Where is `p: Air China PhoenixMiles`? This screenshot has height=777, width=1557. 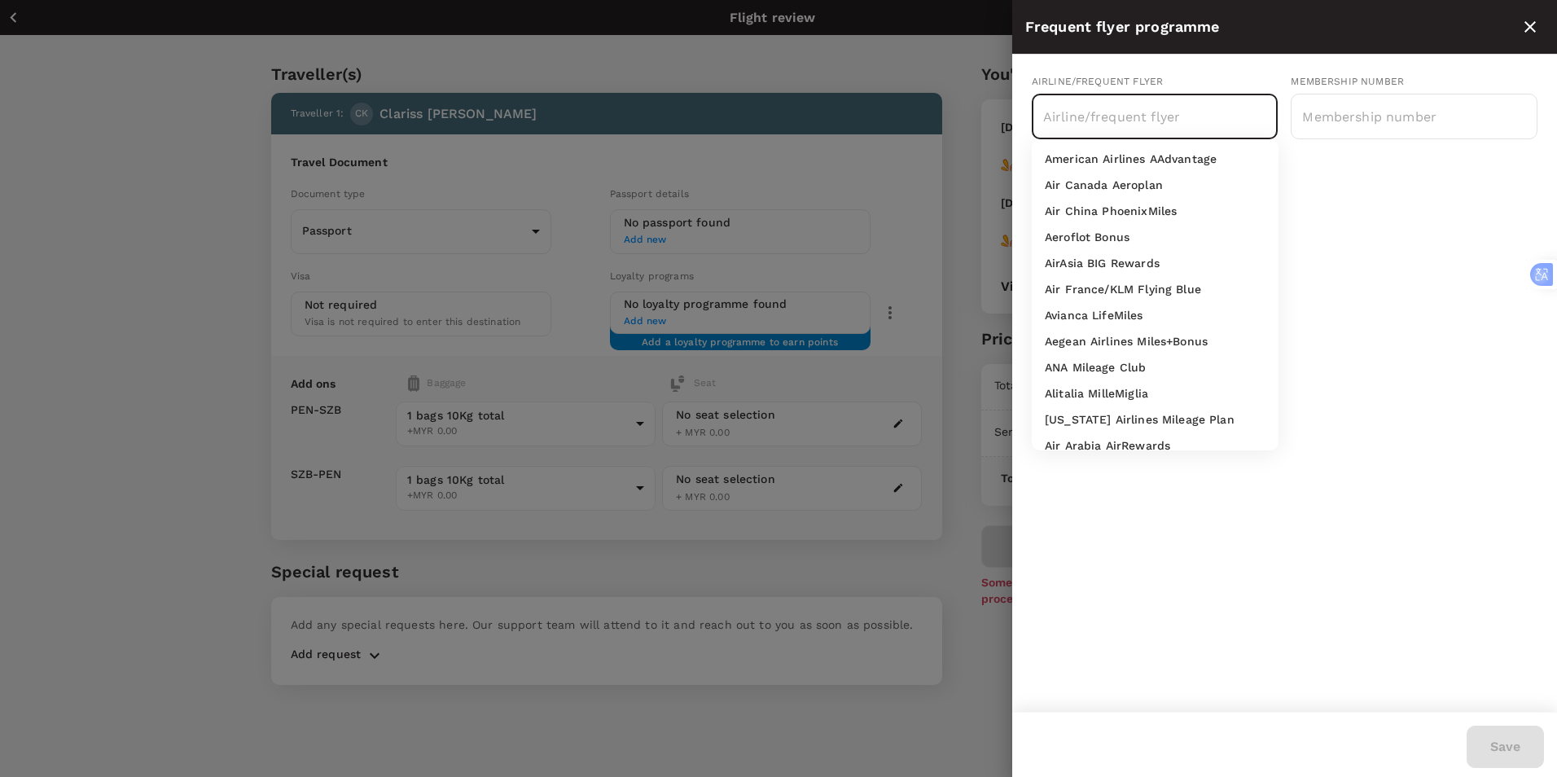 p: Air China PhoenixMiles is located at coordinates (1110, 211).